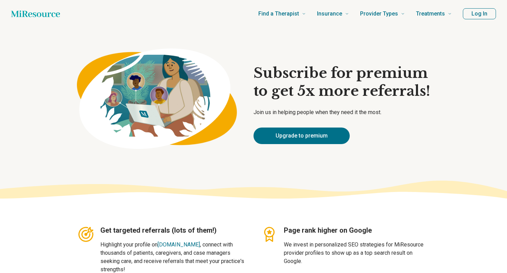 Image resolution: width=507 pixels, height=273 pixels. Describe the element at coordinates (342, 112) in the screenshot. I see `p: Join us in helping people when they need it the most.` at that location.